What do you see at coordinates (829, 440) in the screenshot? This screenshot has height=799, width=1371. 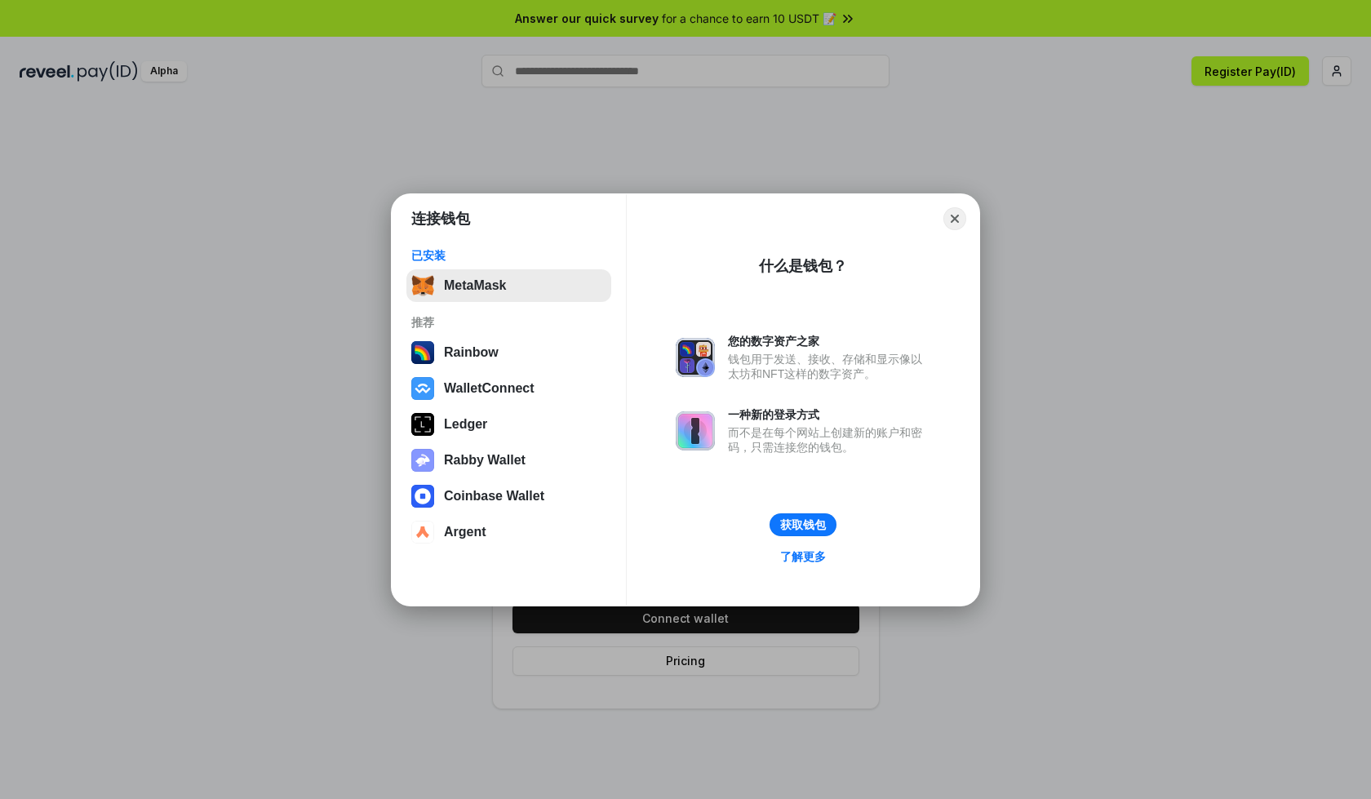 I see `div: 而不是在每个网站上创建新的账户和密码，只需连接您的钱包。` at bounding box center [829, 440].